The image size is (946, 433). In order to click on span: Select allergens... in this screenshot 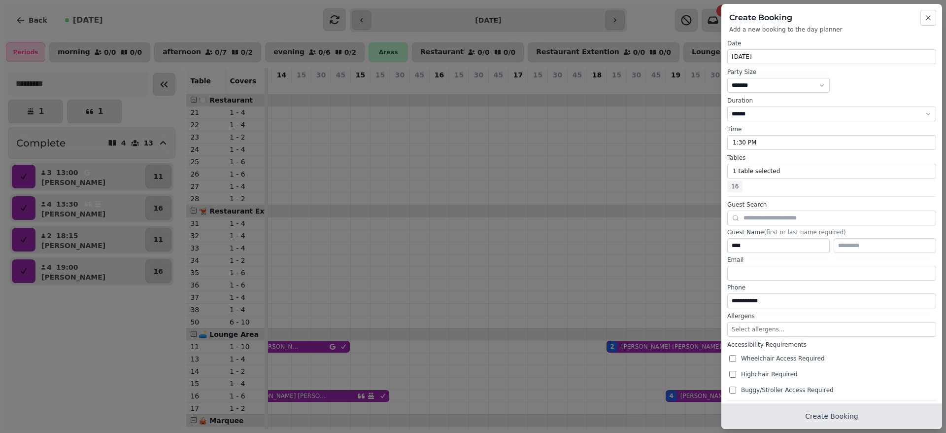, I will do `click(758, 329)`.